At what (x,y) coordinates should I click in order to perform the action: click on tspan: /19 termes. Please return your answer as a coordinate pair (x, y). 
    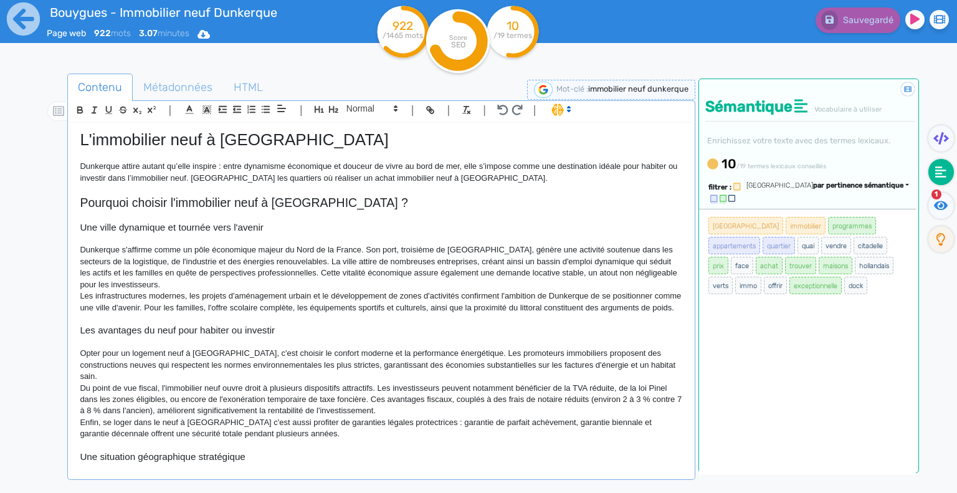
    Looking at the image, I should click on (513, 36).